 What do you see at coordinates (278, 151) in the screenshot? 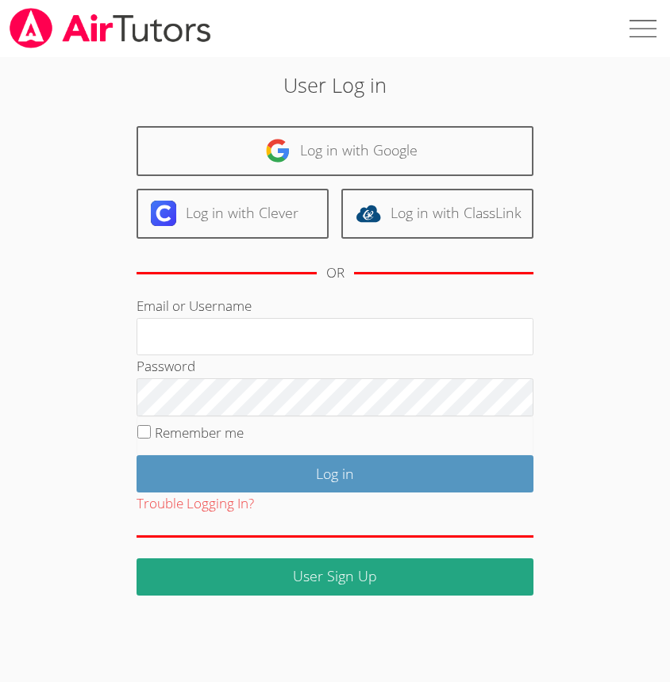
I see `img: google-logo-50288ca7cdecda66e5e0955fdab243c47b7ad437acaf1139b6f446037453330a.svg` at bounding box center [278, 151].